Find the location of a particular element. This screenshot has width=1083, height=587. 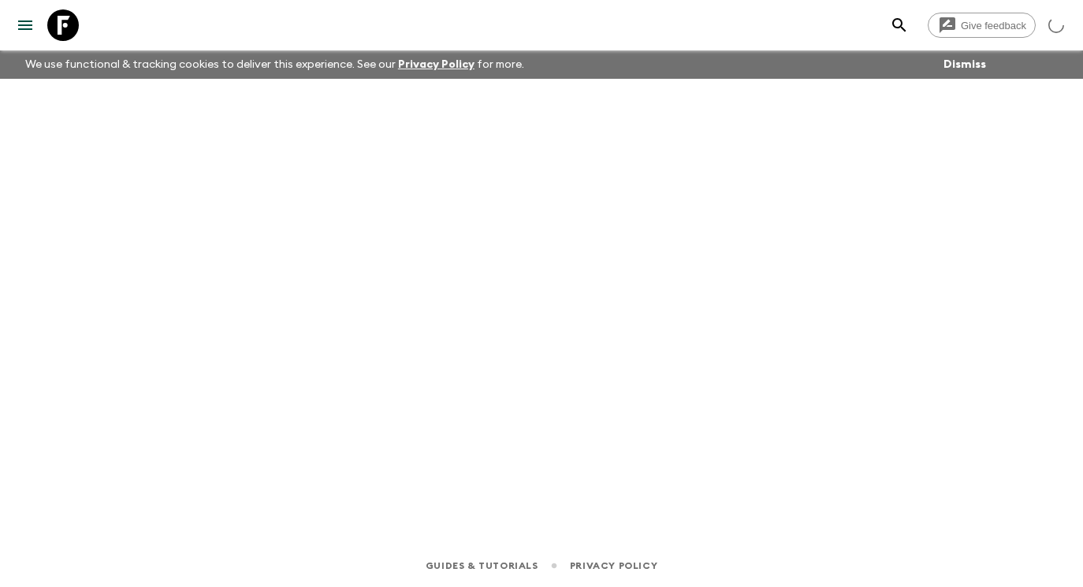

button: search adventures is located at coordinates (899, 25).